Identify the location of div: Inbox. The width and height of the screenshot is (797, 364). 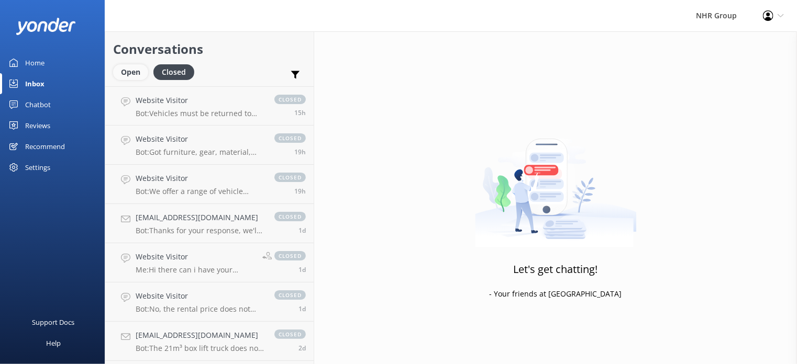
(35, 84).